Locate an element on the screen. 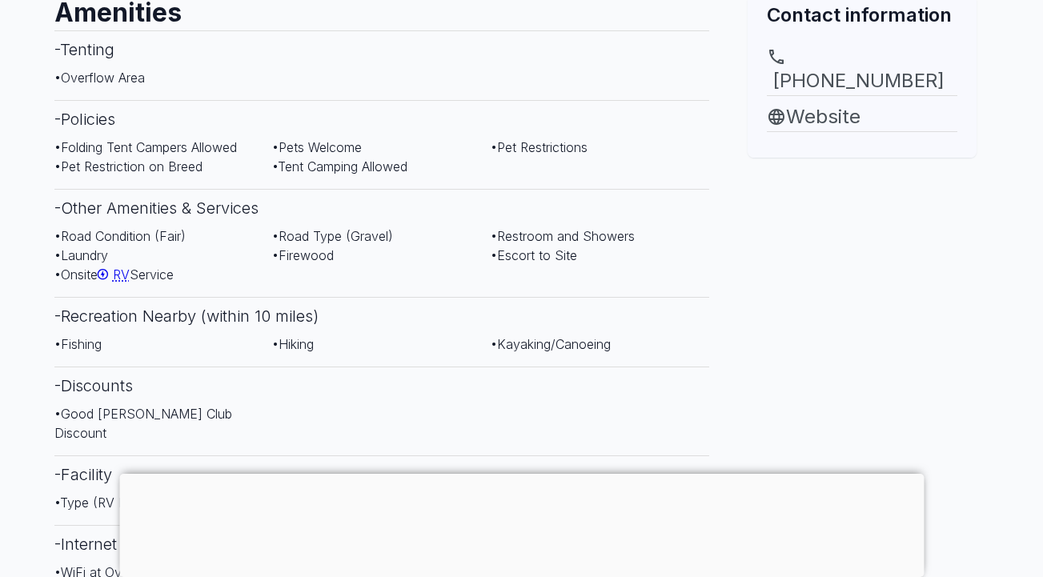 The image size is (1043, 577). span: • Tent Camping Allowed is located at coordinates (339, 166).